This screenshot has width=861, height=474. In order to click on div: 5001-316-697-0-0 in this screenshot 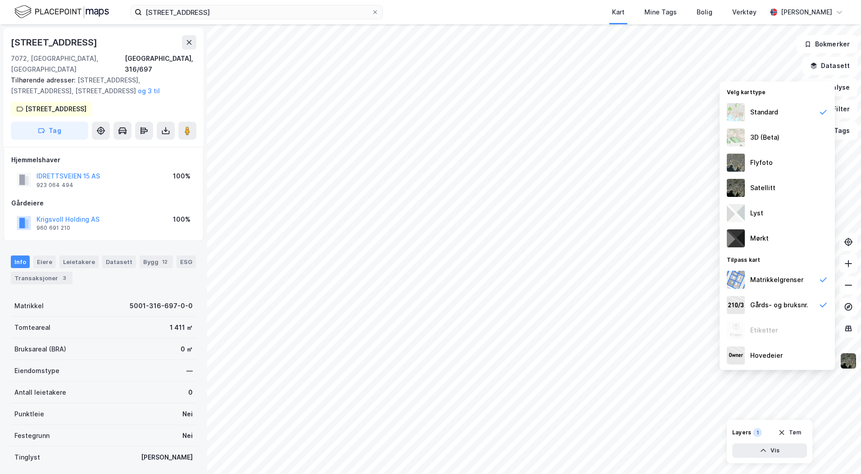, I will do `click(161, 306)`.